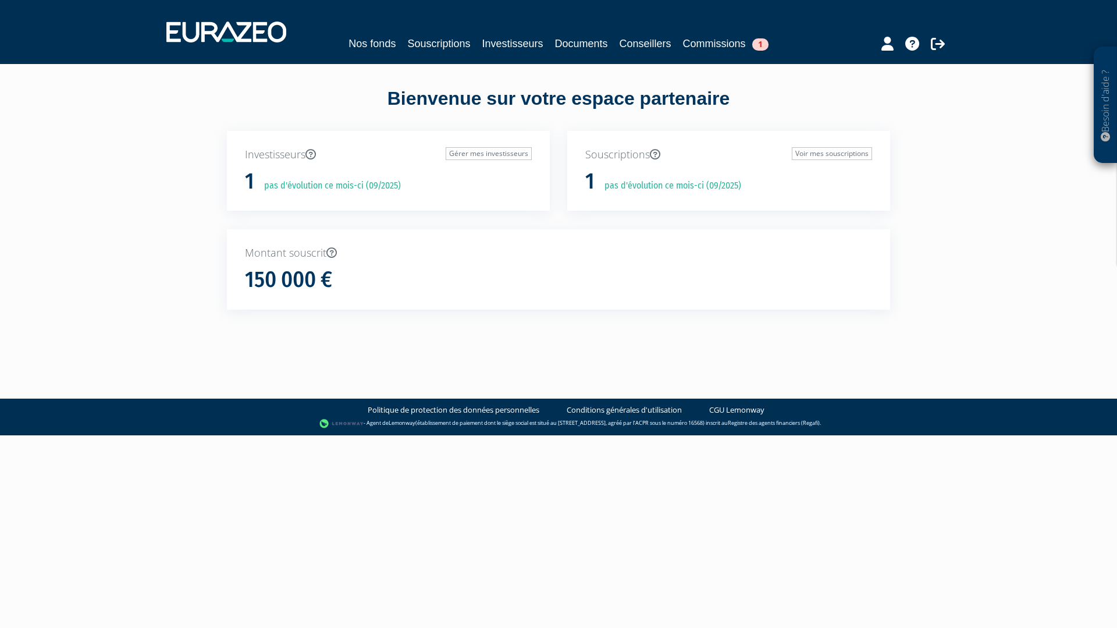 The height and width of the screenshot is (628, 1117). Describe the element at coordinates (1106, 105) in the screenshot. I see `p: Besoin d'aide ?` at that location.